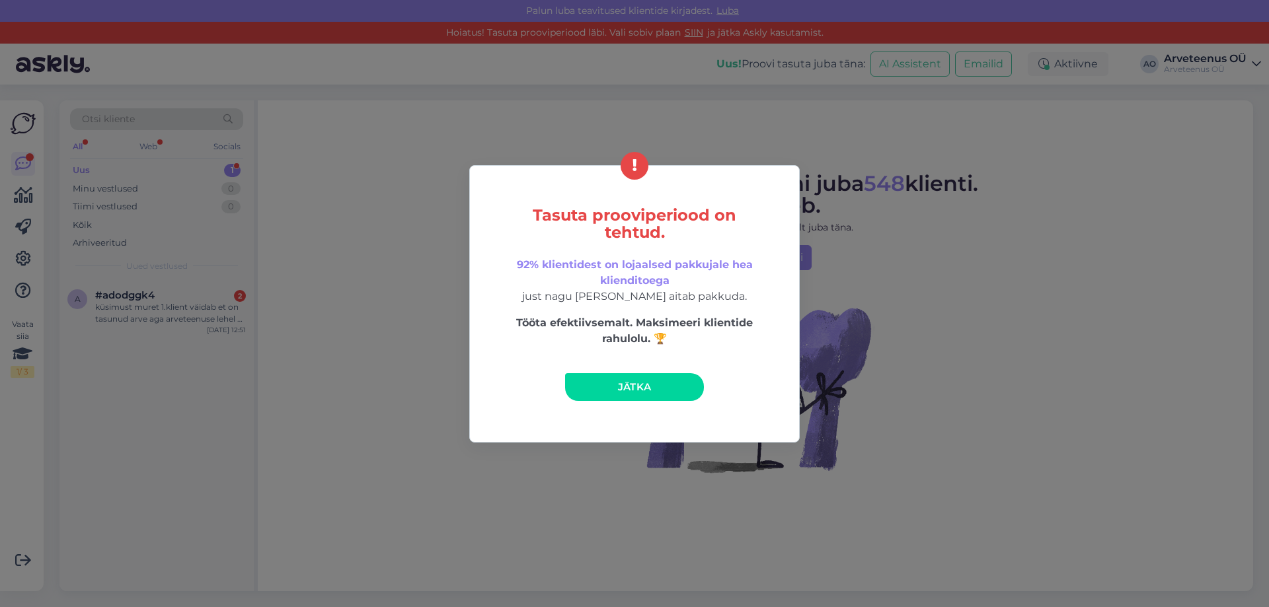 Image resolution: width=1269 pixels, height=607 pixels. Describe the element at coordinates (634, 224) in the screenshot. I see `h5: Tasuta prooviperiood on tehtud.` at that location.